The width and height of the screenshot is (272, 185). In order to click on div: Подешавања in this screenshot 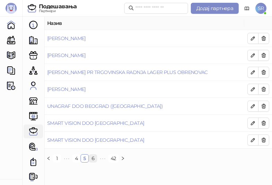, I will do `click(58, 7)`.